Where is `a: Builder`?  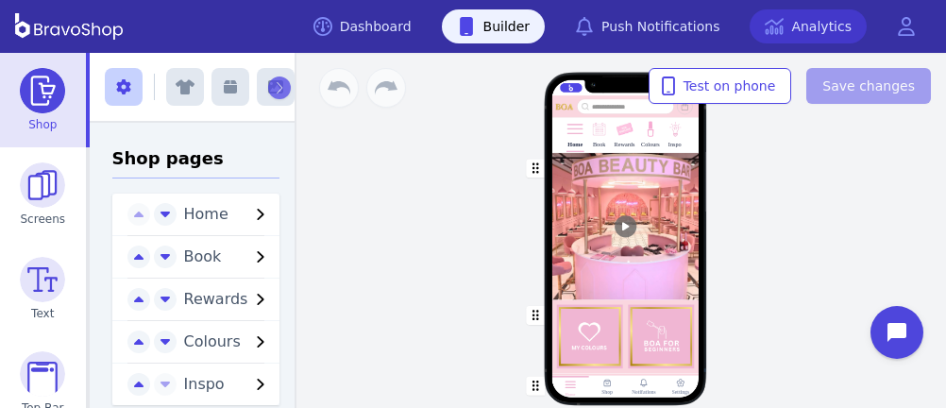
a: Builder is located at coordinates (494, 26).